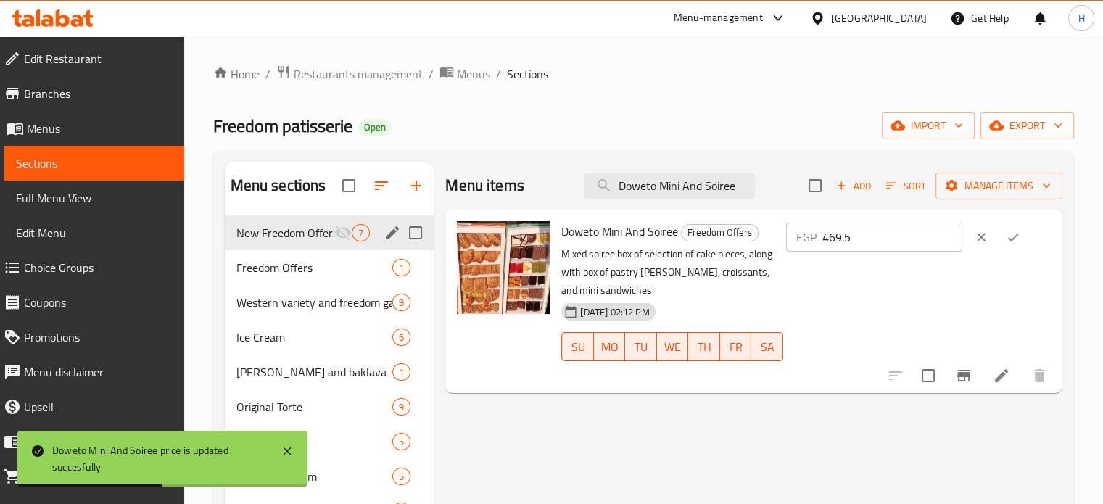  What do you see at coordinates (329, 442) in the screenshot?
I see `div: ice cream tart5` at bounding box center [329, 442].